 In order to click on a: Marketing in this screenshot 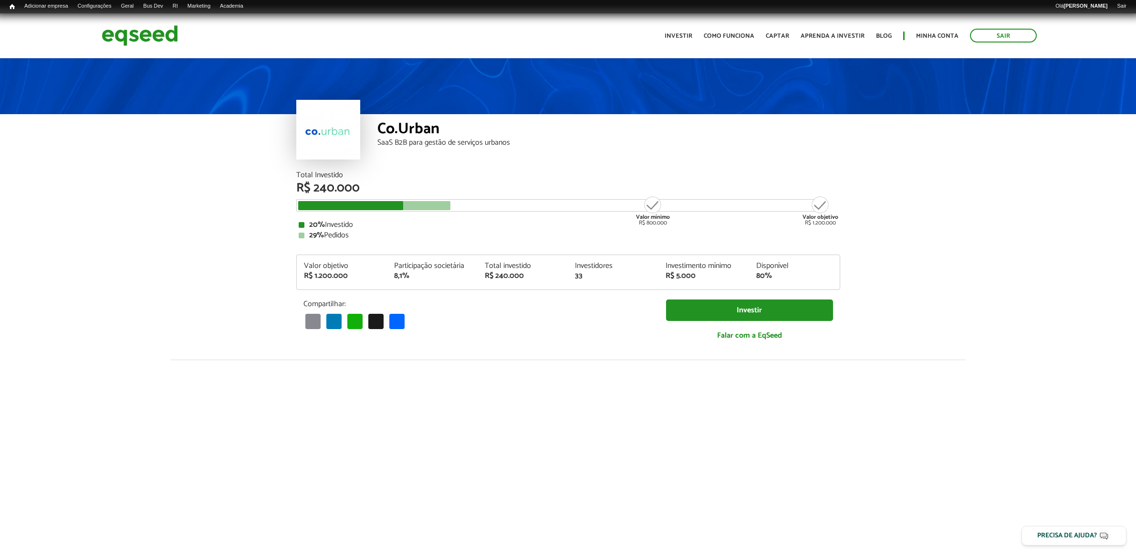, I will do `click(199, 6)`.